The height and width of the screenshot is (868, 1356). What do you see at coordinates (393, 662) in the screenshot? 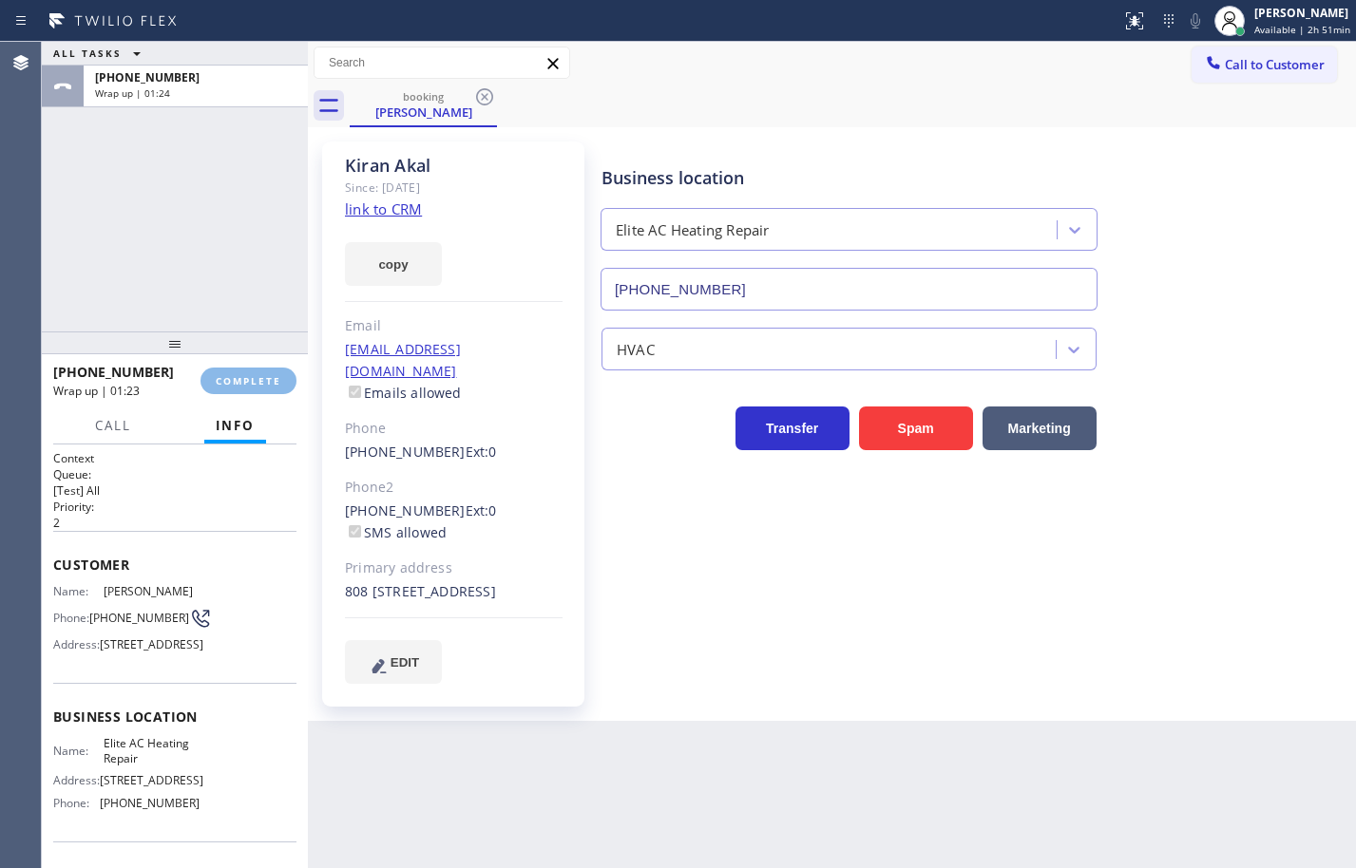
I see `button: EDIT` at bounding box center [393, 662].